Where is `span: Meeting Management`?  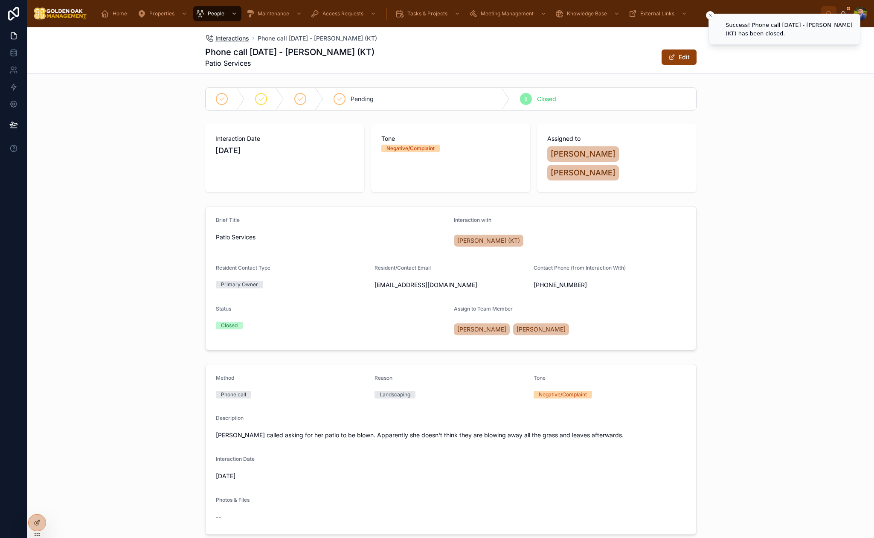
span: Meeting Management is located at coordinates (507, 14).